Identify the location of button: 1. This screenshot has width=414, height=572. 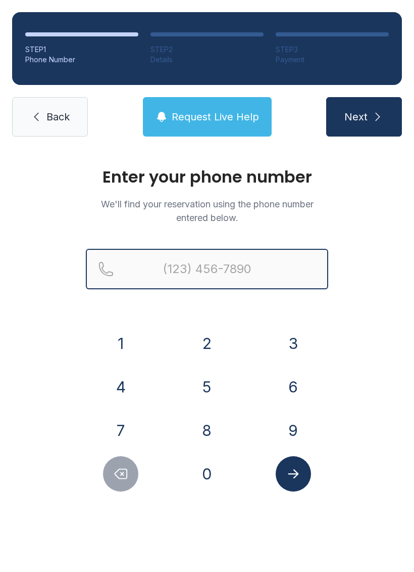
(121, 343).